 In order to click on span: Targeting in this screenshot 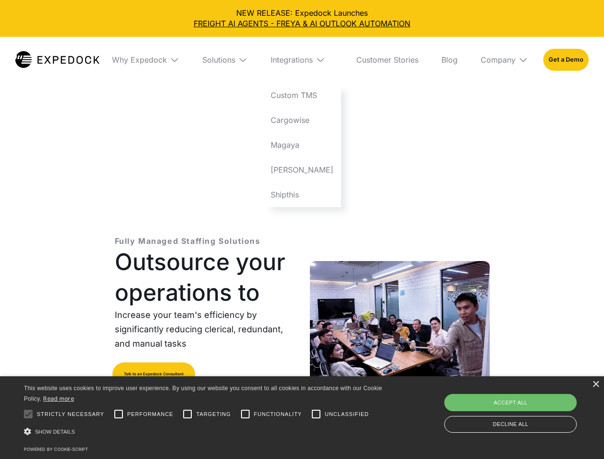, I will do `click(213, 414)`.